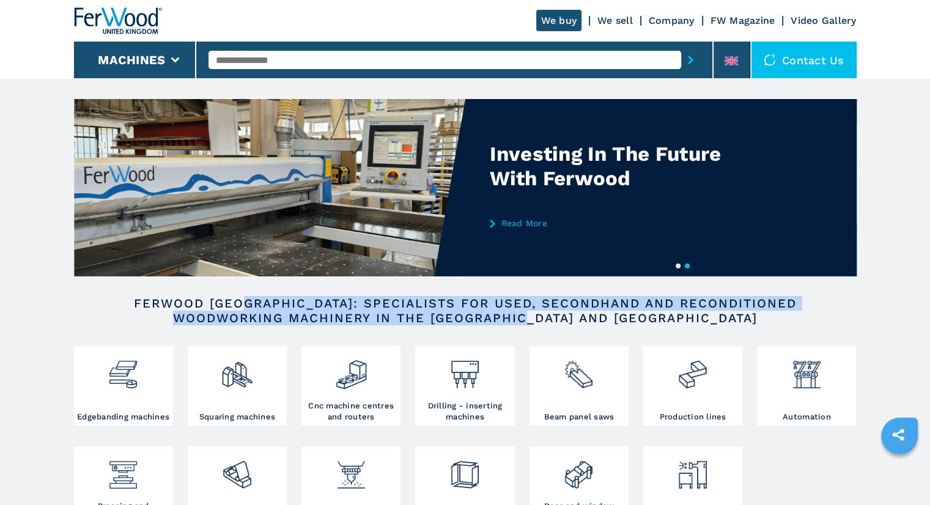 This screenshot has width=930, height=505. Describe the element at coordinates (692, 470) in the screenshot. I see `img: aspirazione_1.png` at that location.